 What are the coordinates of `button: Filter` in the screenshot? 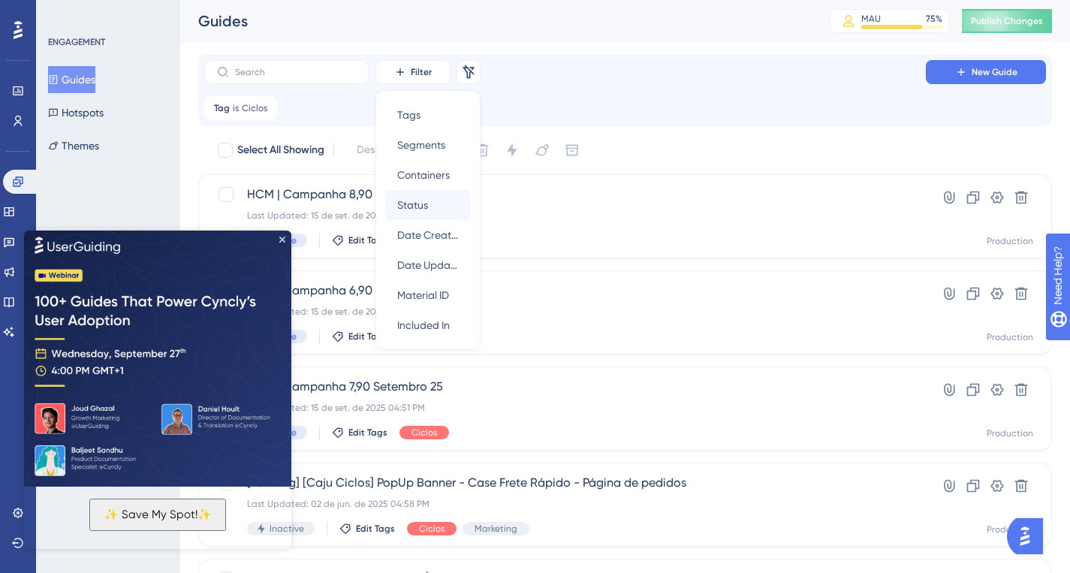 It's located at (413, 72).